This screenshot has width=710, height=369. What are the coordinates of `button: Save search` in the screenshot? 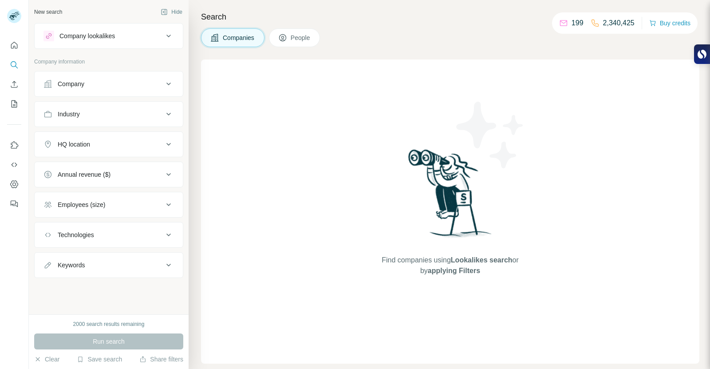 It's located at (99, 359).